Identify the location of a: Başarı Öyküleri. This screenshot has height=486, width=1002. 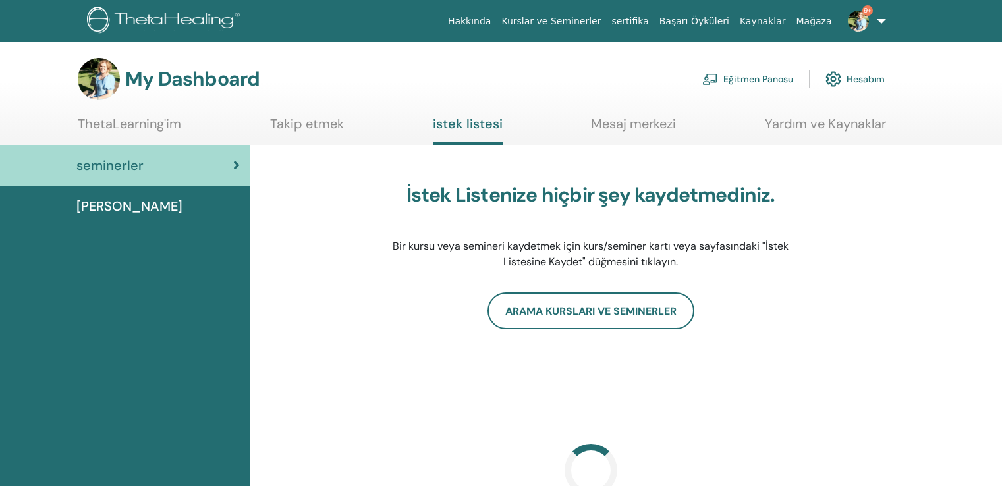
(694, 21).